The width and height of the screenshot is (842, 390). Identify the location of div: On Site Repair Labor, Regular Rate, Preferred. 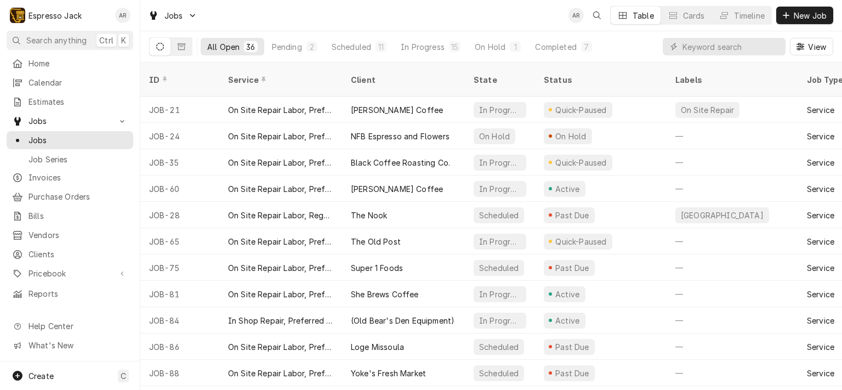
(281, 215).